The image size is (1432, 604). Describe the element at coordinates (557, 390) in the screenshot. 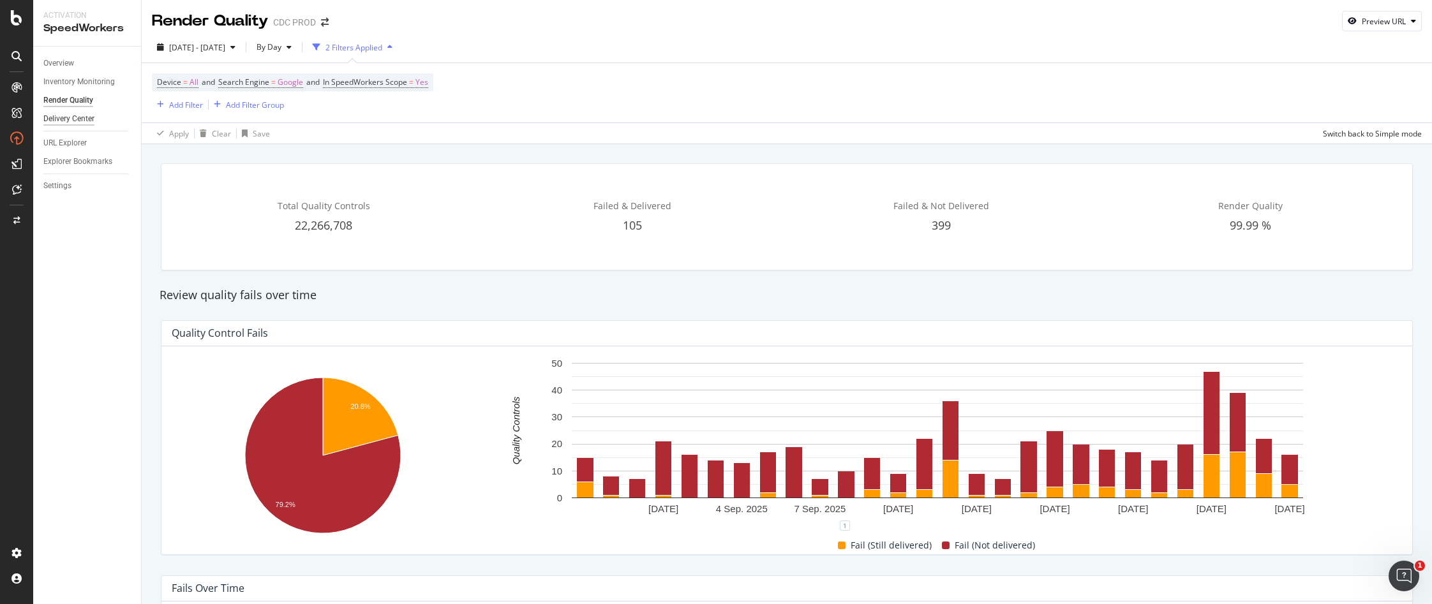

I see `text: 40` at that location.